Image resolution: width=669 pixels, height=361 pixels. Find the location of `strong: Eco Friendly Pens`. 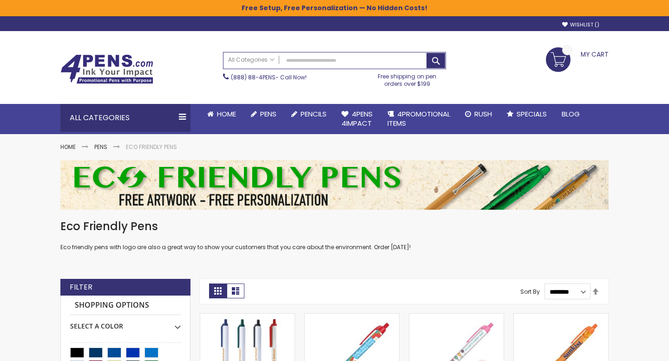

strong: Eco Friendly Pens is located at coordinates (151, 147).